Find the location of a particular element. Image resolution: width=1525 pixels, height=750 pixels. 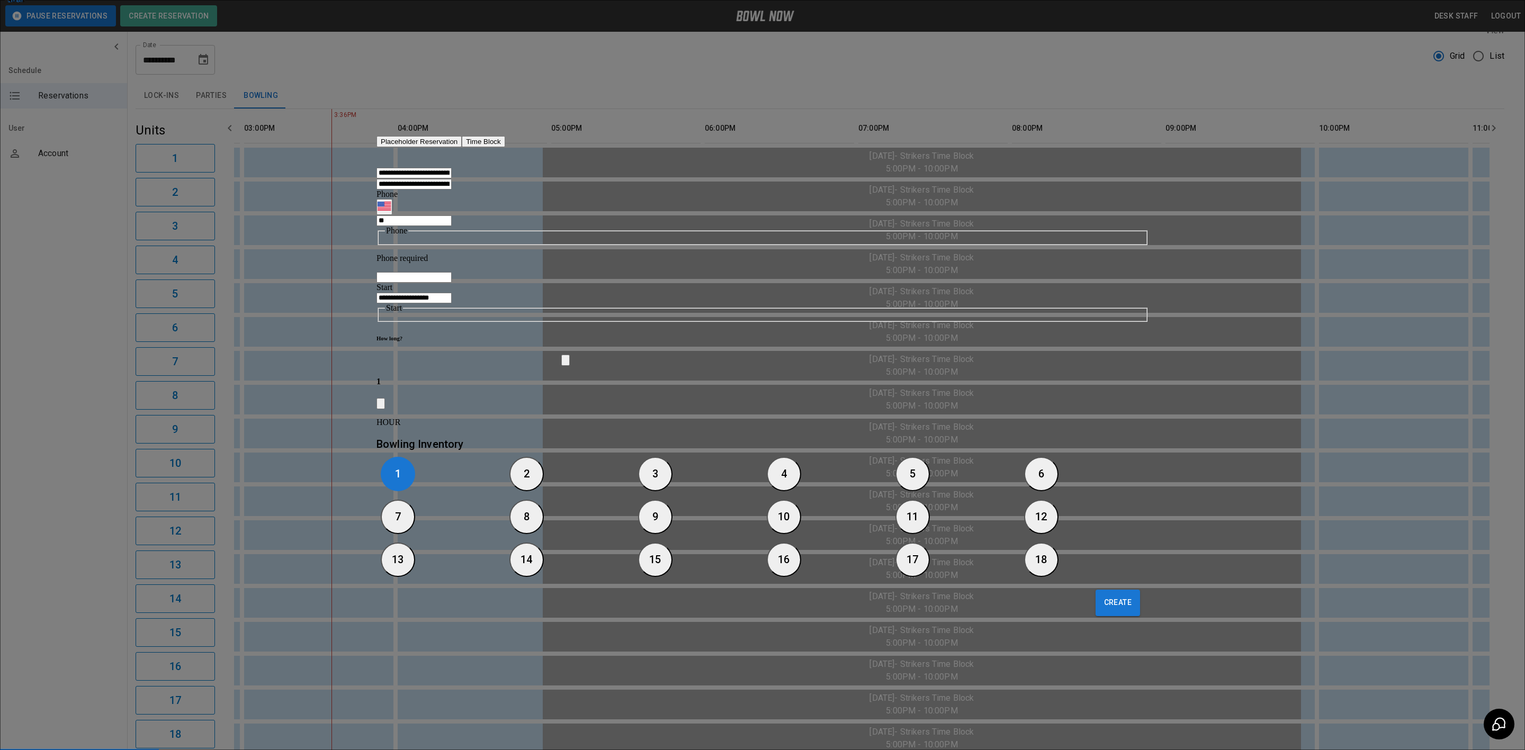

button: Placeholder Reservation is located at coordinates (419, 141).